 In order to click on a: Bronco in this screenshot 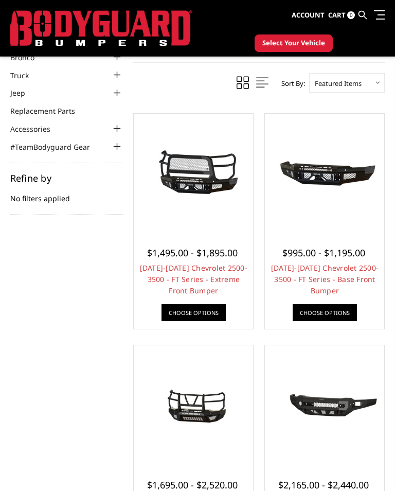, I will do `click(29, 57)`.